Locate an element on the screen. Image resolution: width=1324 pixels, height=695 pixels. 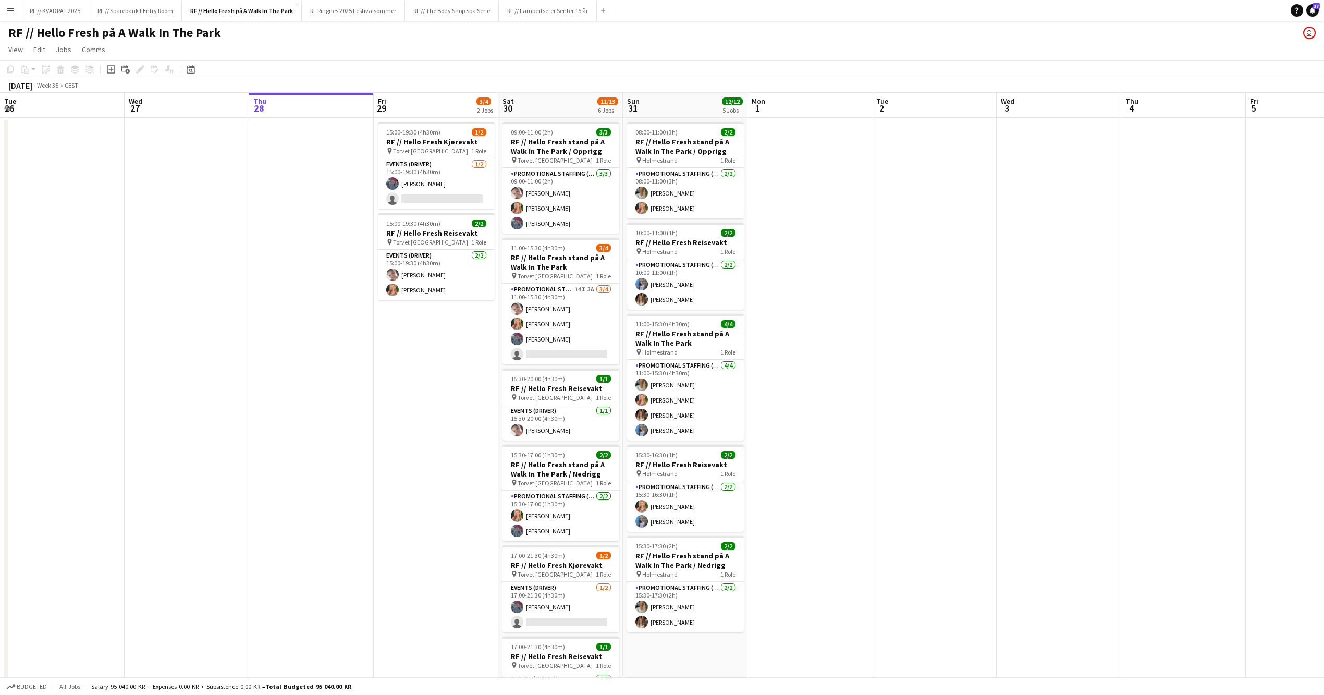
span: 1/1 is located at coordinates (603, 646).